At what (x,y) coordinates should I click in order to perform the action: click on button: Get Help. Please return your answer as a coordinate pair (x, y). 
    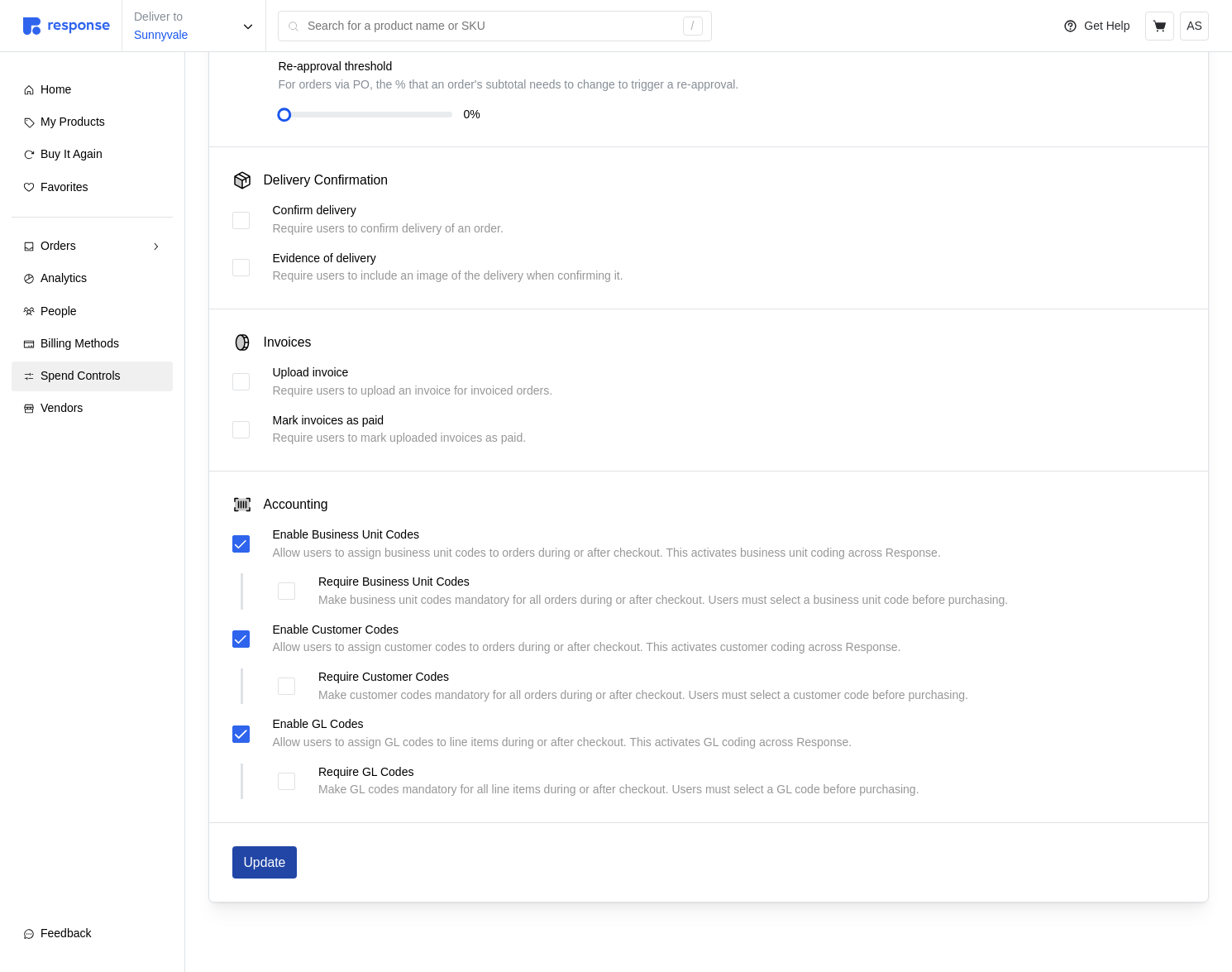
    Looking at the image, I should click on (1097, 27).